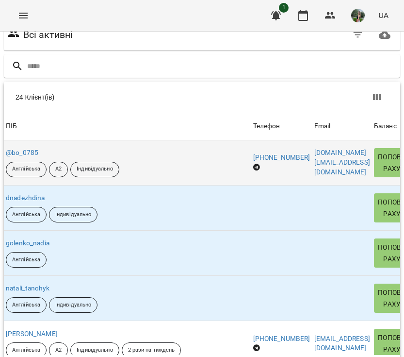 The image size is (404, 357). I want to click on span: Email, so click(342, 126).